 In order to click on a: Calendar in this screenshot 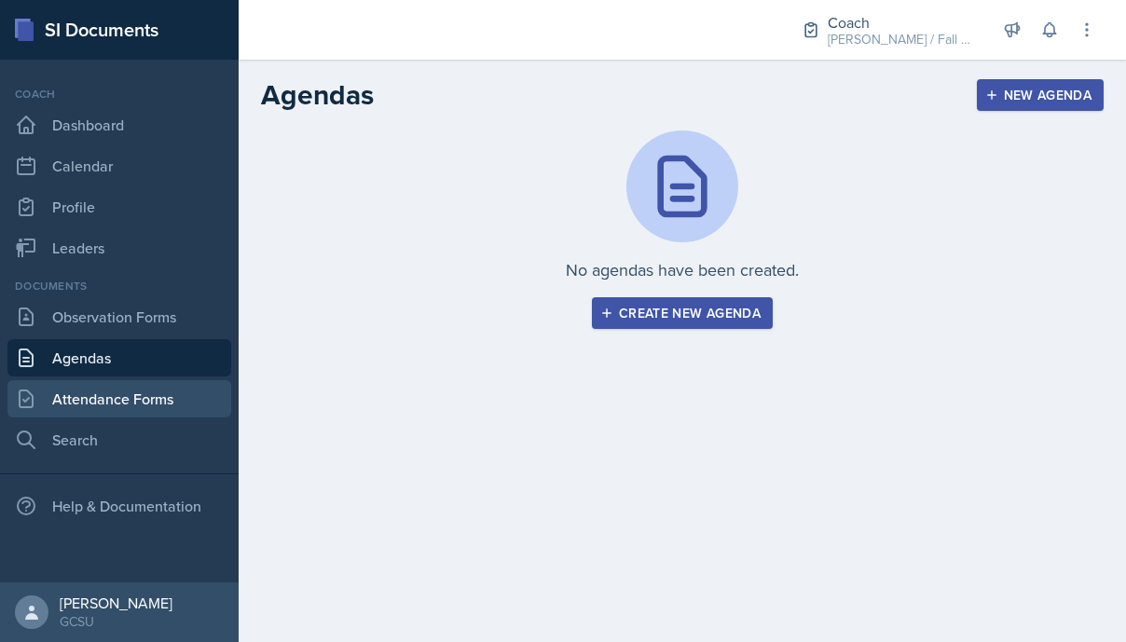, I will do `click(119, 166)`.